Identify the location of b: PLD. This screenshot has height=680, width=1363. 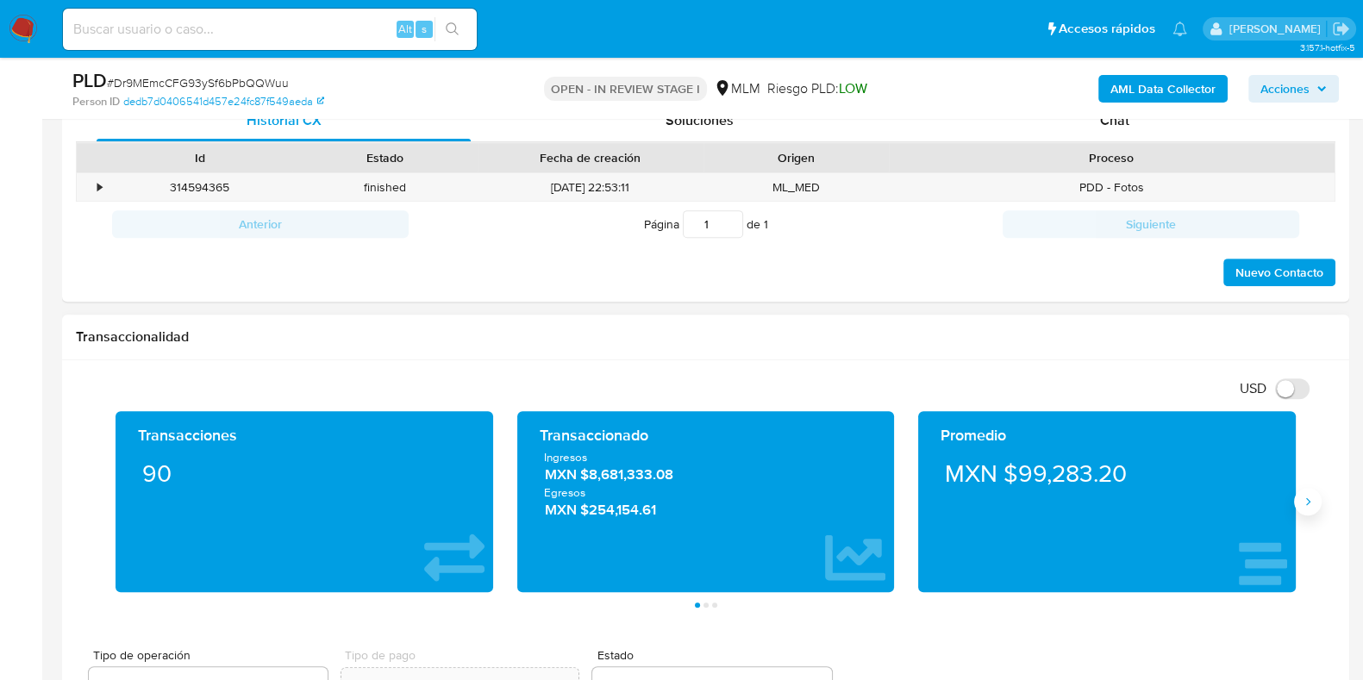
(90, 80).